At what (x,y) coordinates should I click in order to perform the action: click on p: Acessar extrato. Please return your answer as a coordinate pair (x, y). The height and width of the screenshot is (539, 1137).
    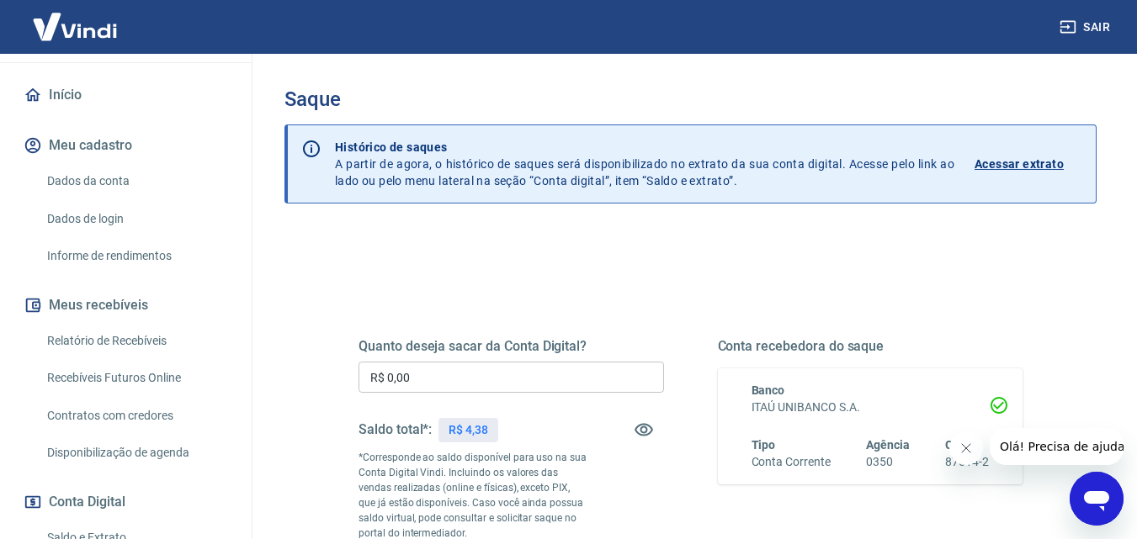
    Looking at the image, I should click on (1019, 164).